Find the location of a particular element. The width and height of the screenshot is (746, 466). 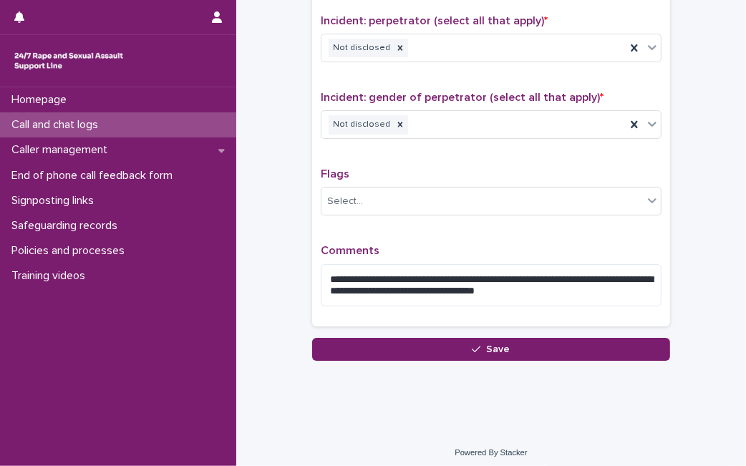

span: Incident: perpetrator (select all that apply) is located at coordinates (434, 21).